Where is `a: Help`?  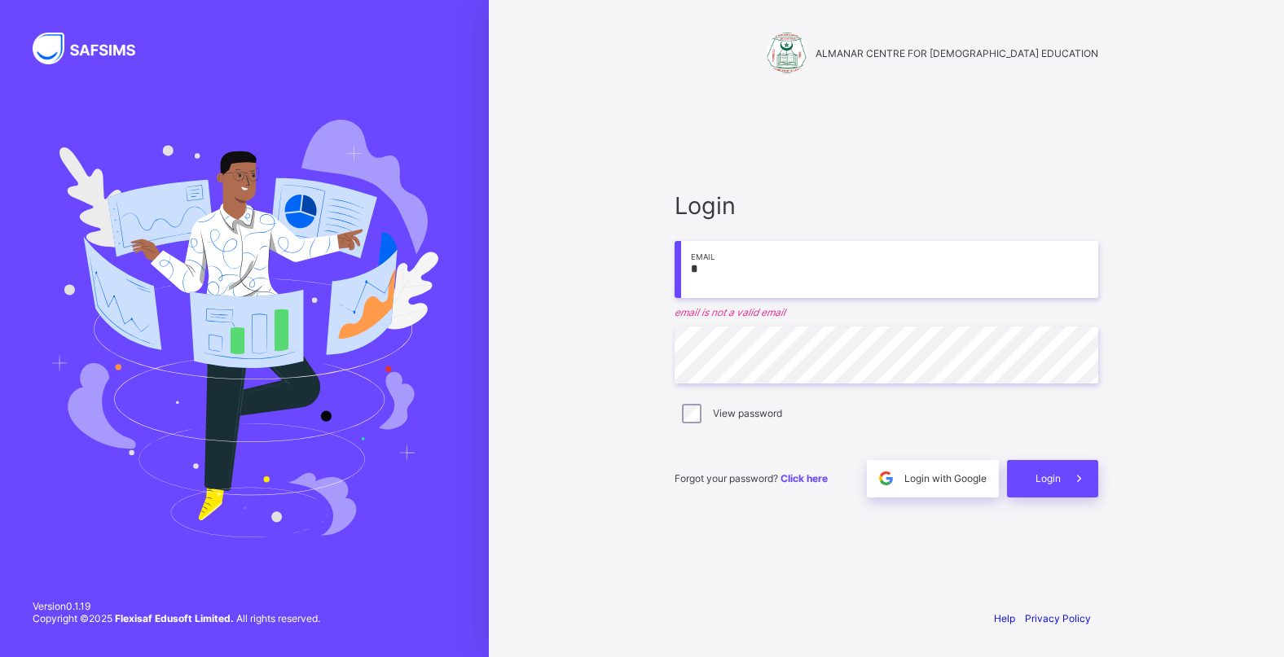
a: Help is located at coordinates (1004, 618).